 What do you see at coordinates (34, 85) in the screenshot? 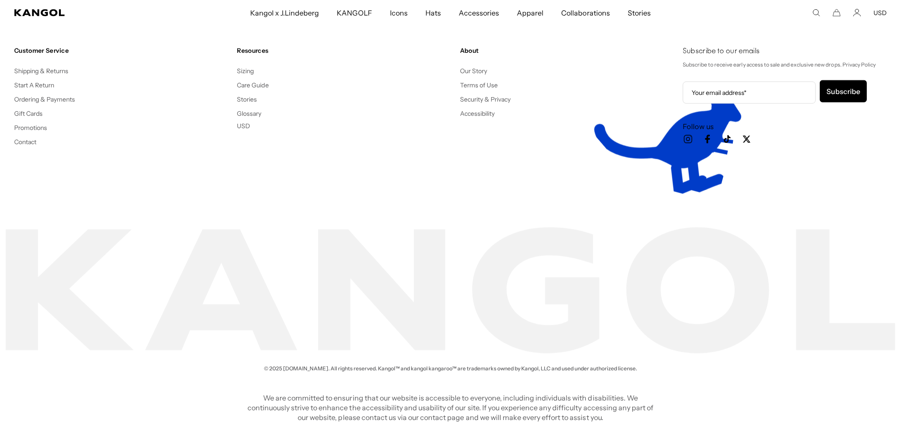
I see `a: Start A Return` at bounding box center [34, 85].